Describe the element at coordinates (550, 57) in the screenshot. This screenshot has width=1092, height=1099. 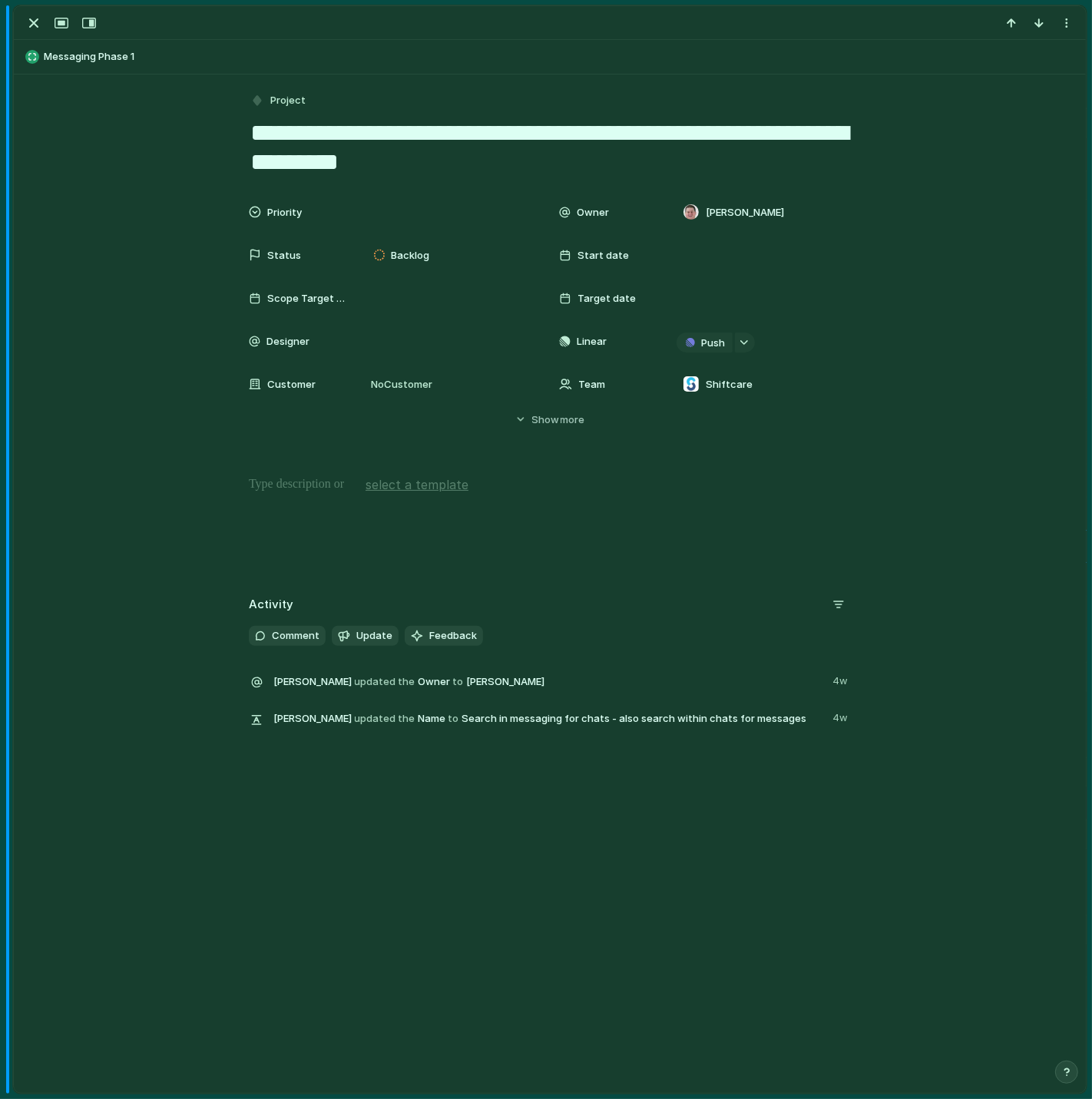
I see `button: Messaging Phase 1` at that location.